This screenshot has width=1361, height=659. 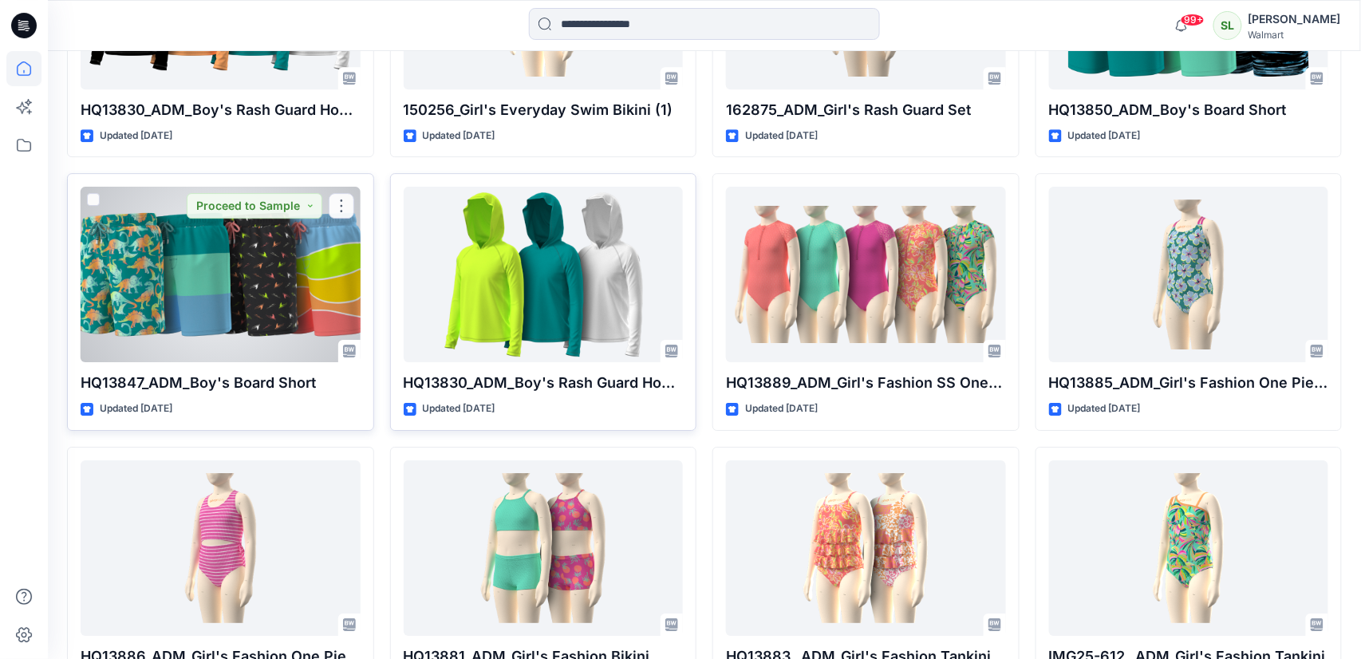 I want to click on p: 162875_ADM_Girl's Rash Guard Set, so click(x=866, y=110).